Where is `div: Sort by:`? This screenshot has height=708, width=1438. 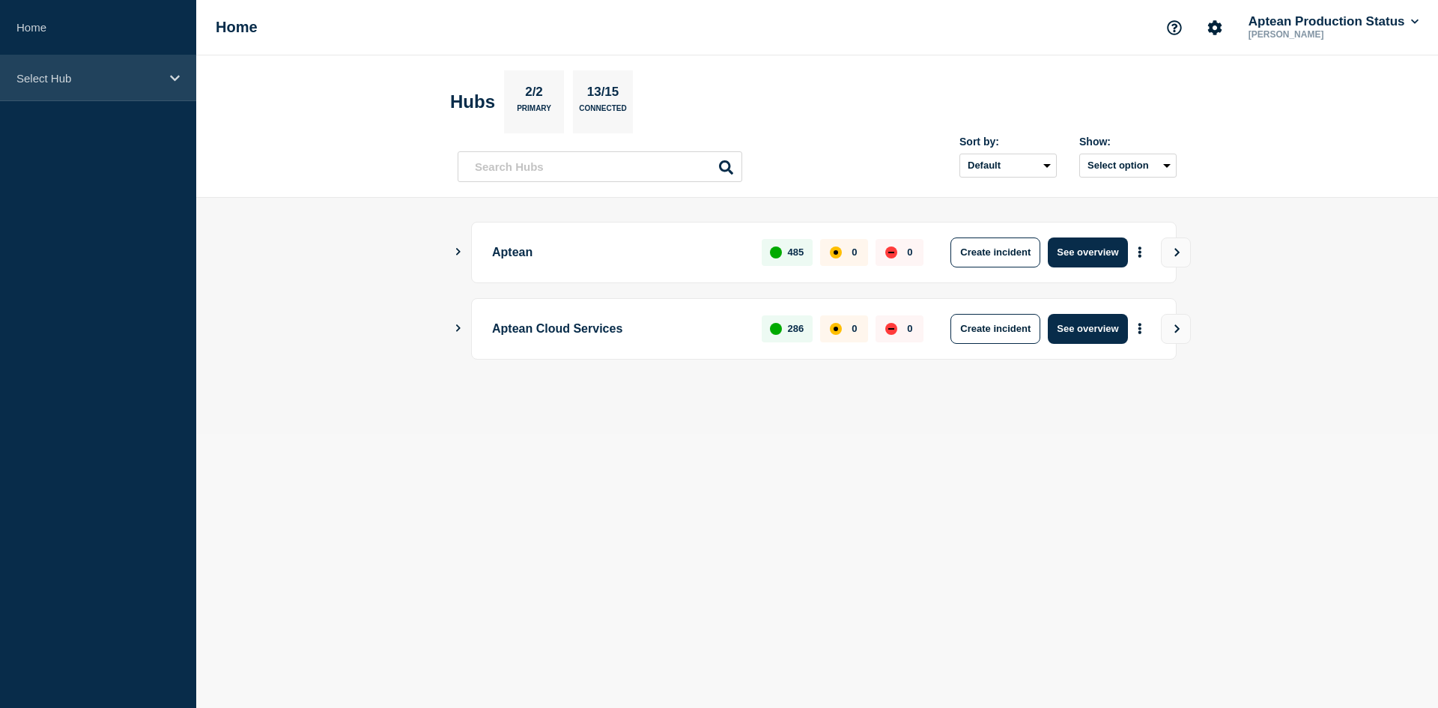 div: Sort by: is located at coordinates (1008, 142).